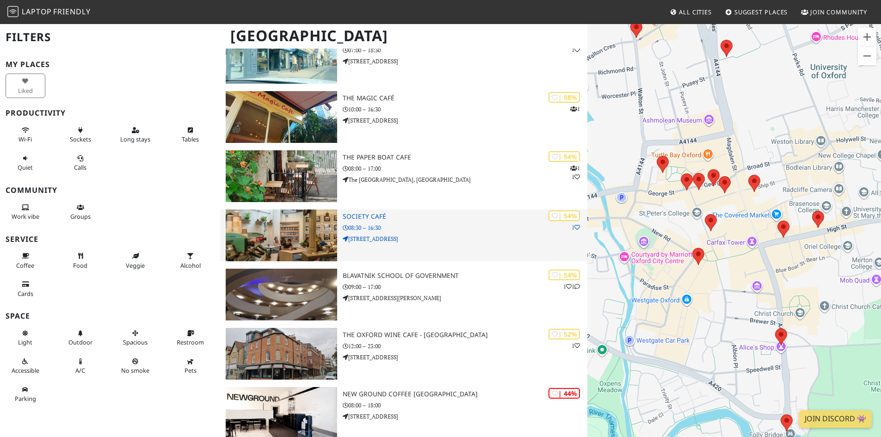  I want to click on span: Natural light, so click(25, 342).